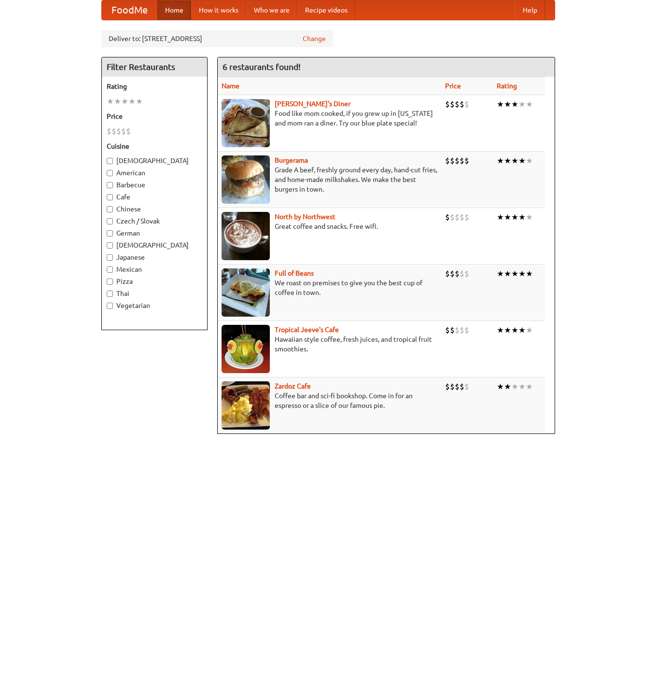 The width and height of the screenshot is (656, 683). What do you see at coordinates (246, 180) in the screenshot?
I see `img: burgerama.jpg` at bounding box center [246, 180].